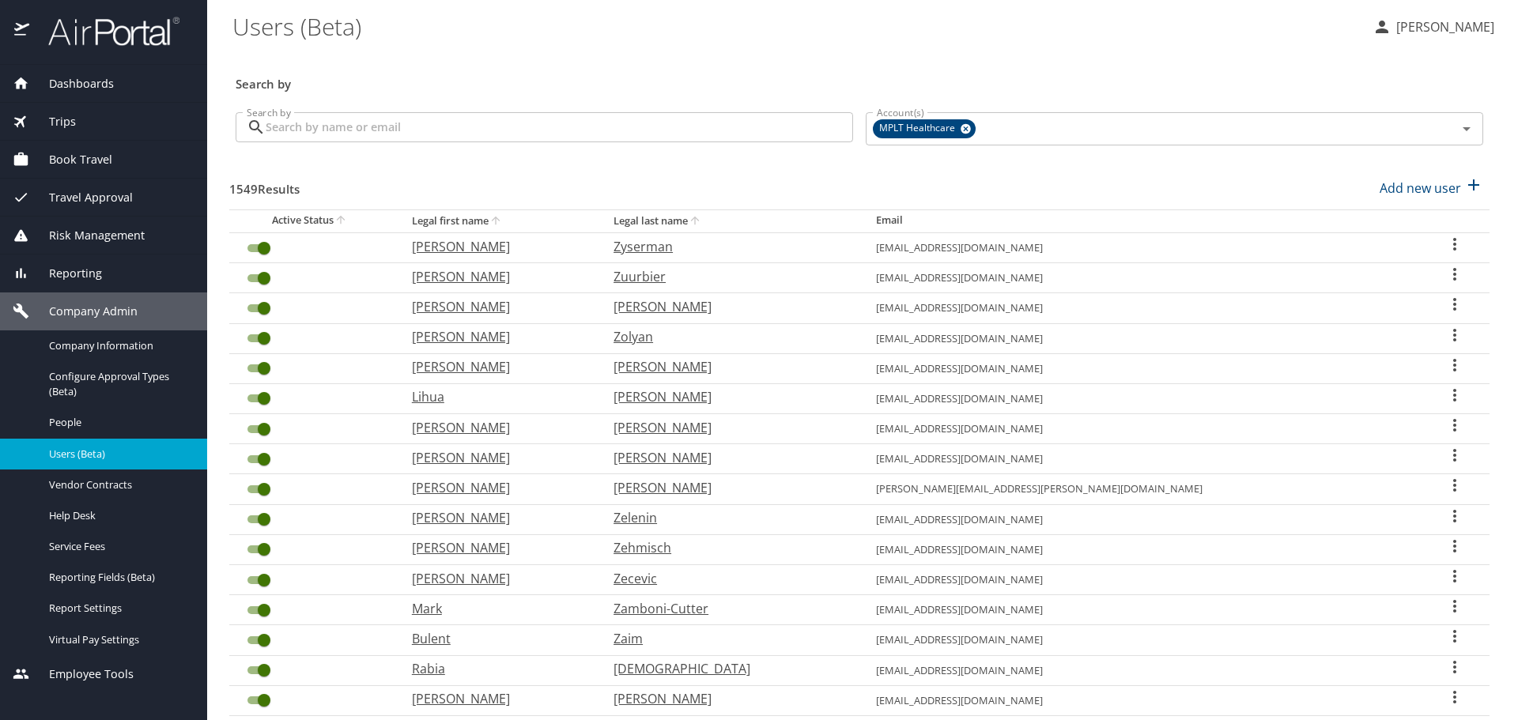  Describe the element at coordinates (1420, 188) in the screenshot. I see `p: Add new user` at that location.